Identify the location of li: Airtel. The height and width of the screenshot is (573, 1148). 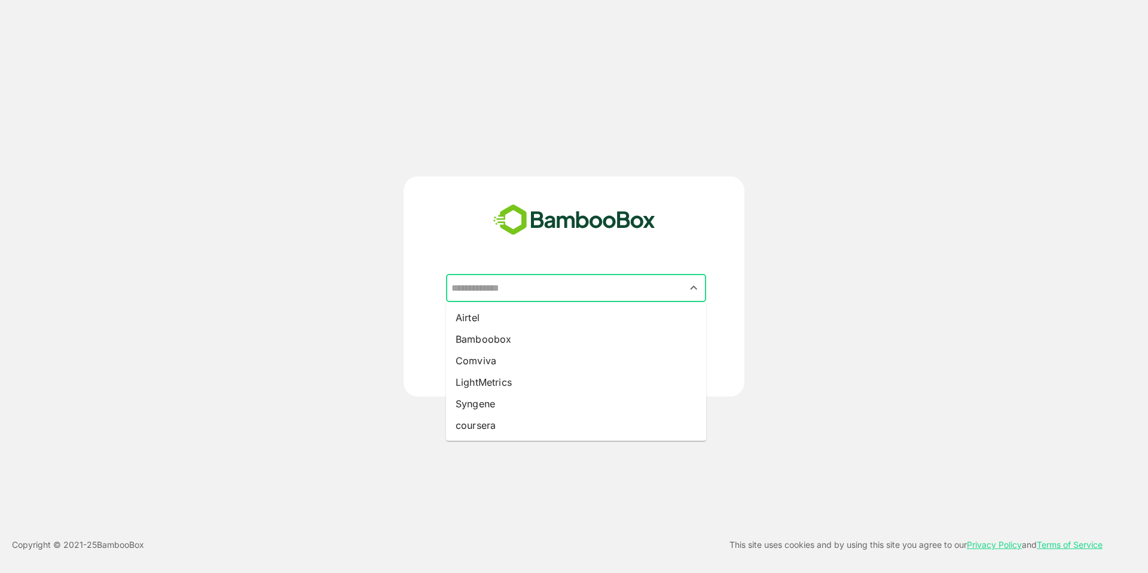
(576, 318).